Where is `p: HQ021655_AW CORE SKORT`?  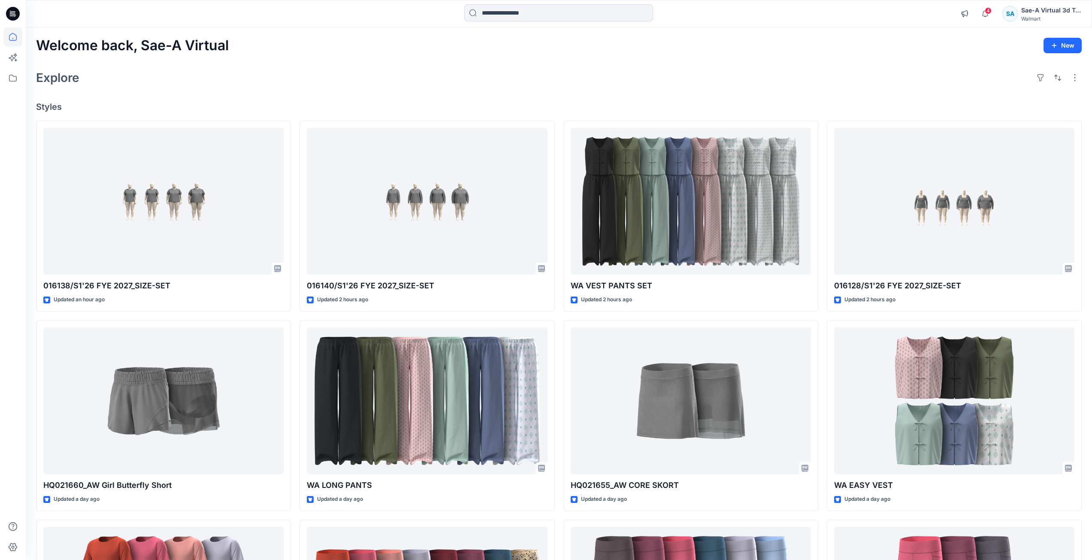 p: HQ021655_AW CORE SKORT is located at coordinates (691, 485).